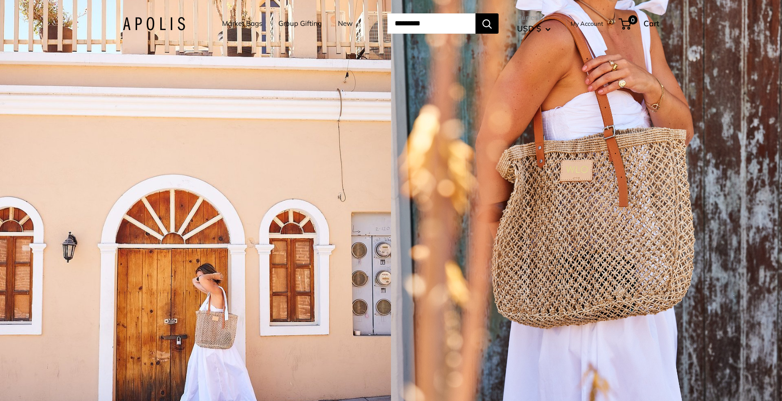  Describe the element at coordinates (587, 24) in the screenshot. I see `a: My Account` at that location.